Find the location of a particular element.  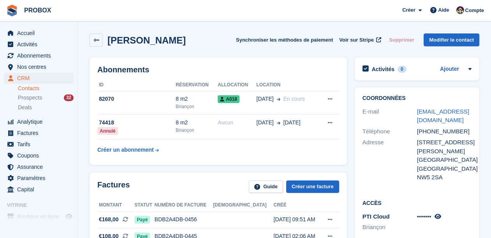

span: Activités is located at coordinates (41, 44).